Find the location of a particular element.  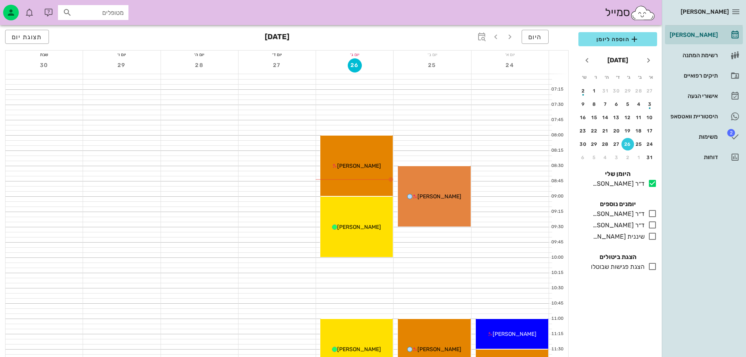

button: 29 is located at coordinates (122, 65).